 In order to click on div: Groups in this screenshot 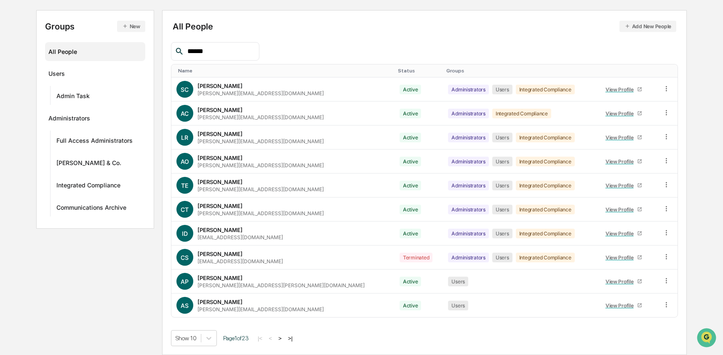, I will do `click(95, 26)`.